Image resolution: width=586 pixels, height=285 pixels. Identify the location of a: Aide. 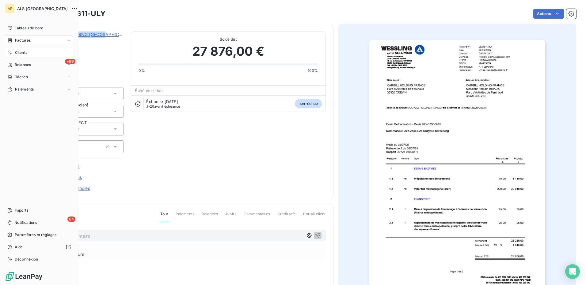
(39, 247).